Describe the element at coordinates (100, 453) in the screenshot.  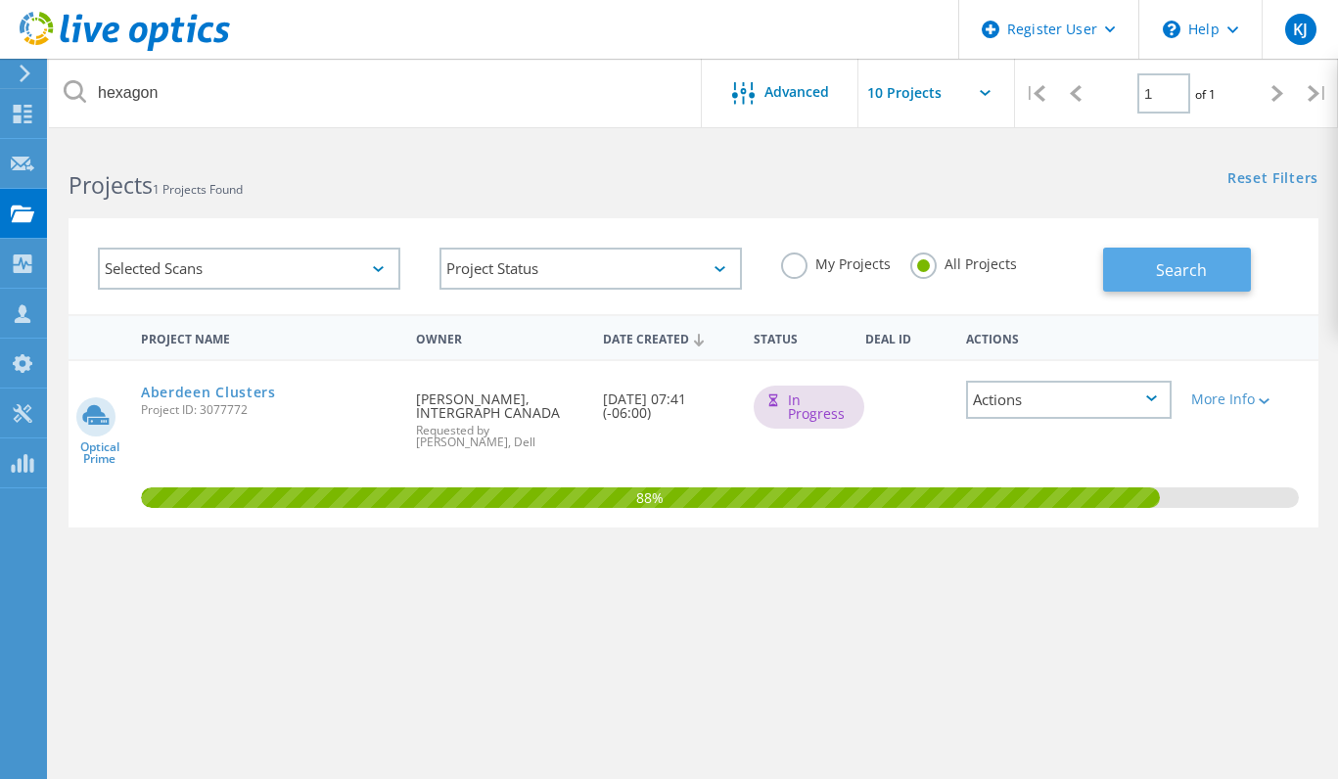
I see `span: Optical Prime` at that location.